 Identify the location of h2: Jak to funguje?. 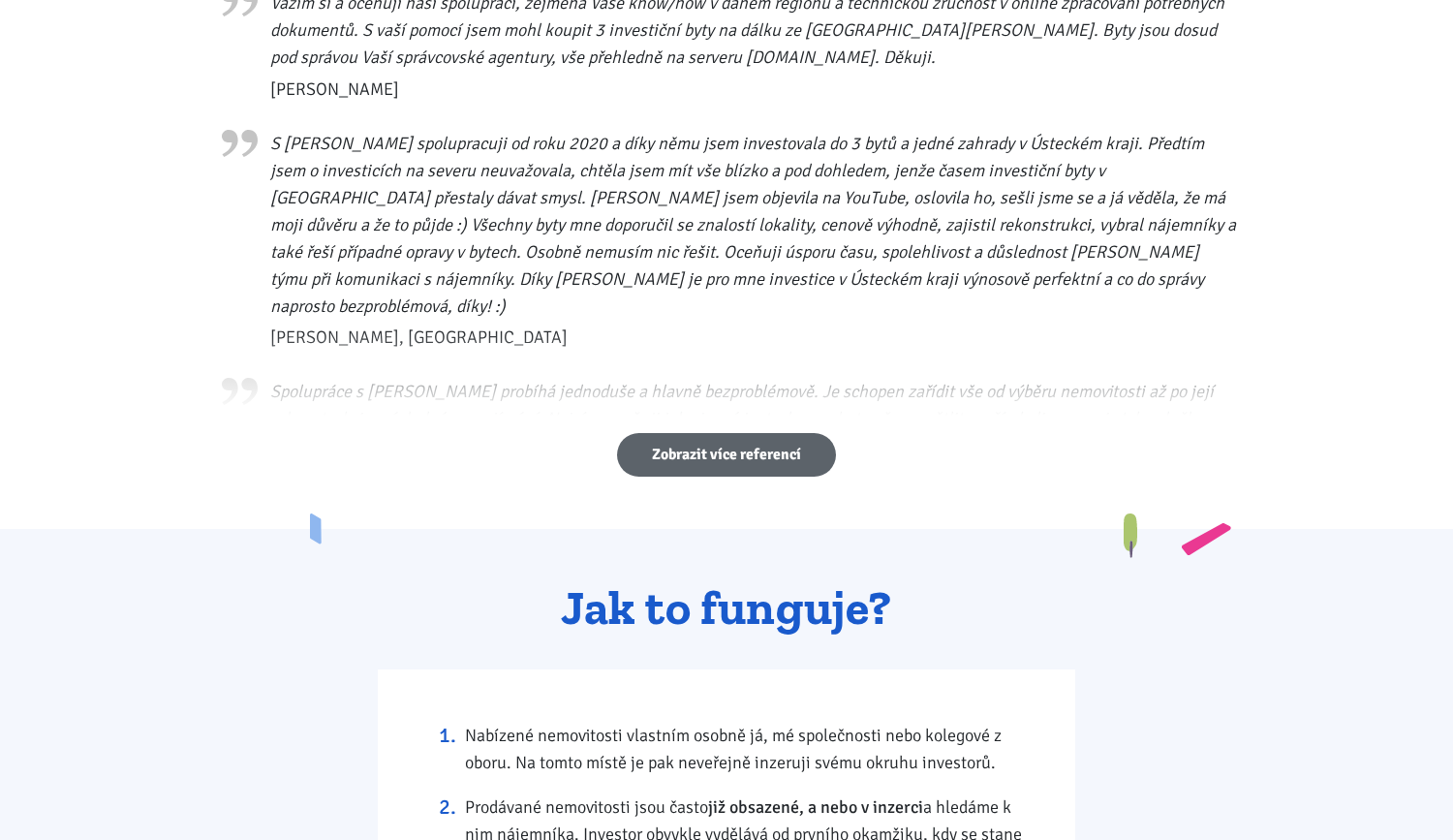
(727, 609).